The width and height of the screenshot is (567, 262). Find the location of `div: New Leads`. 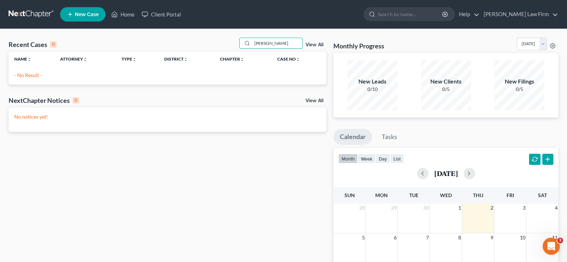

div: New Leads is located at coordinates (372, 81).